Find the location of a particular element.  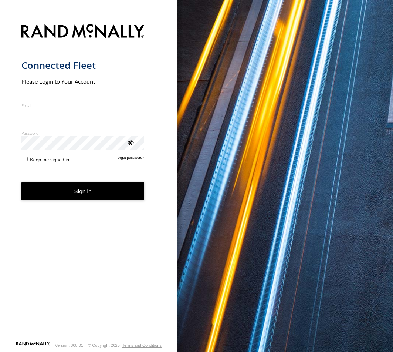

button: Sign in is located at coordinates (83, 191).